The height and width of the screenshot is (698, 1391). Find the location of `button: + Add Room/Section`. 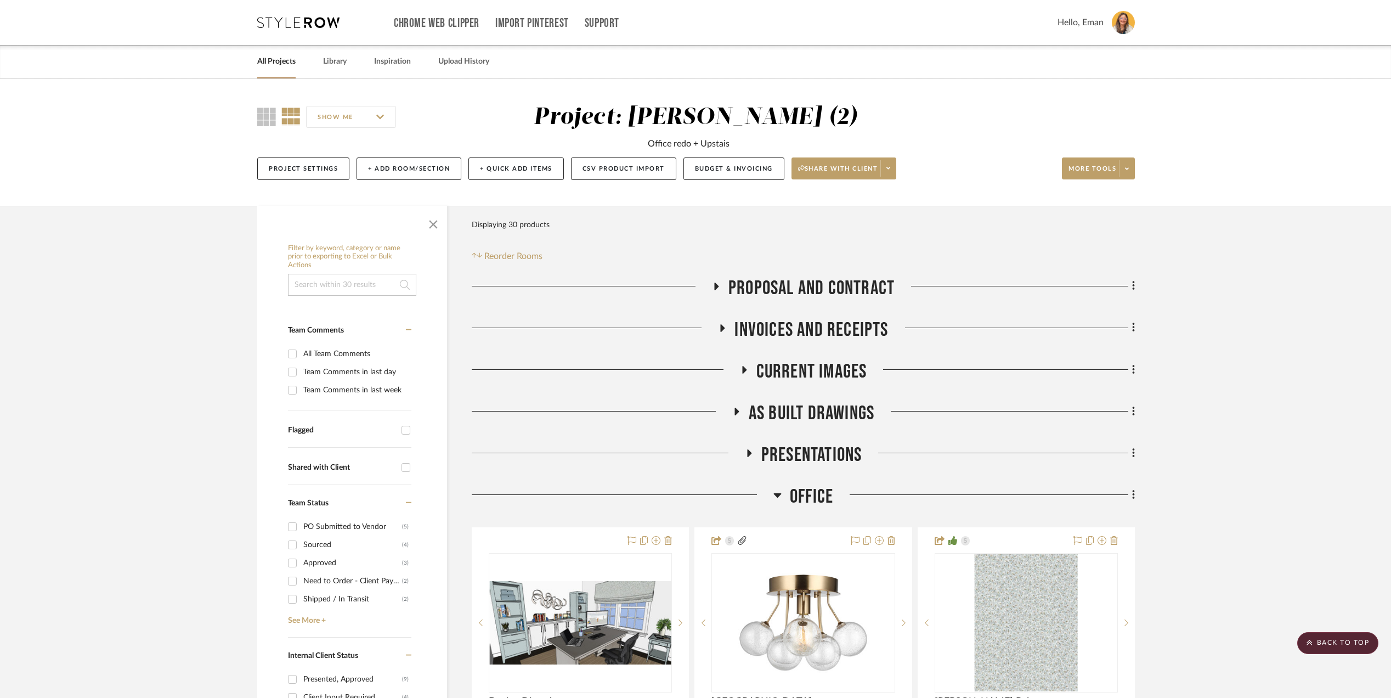

button: + Add Room/Section is located at coordinates (409, 168).